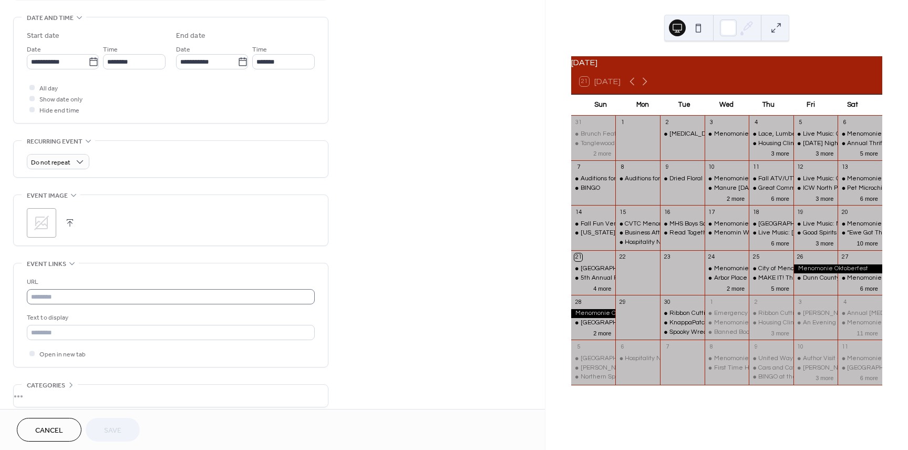 This screenshot has width=908, height=450. I want to click on div: 10, so click(712, 167).